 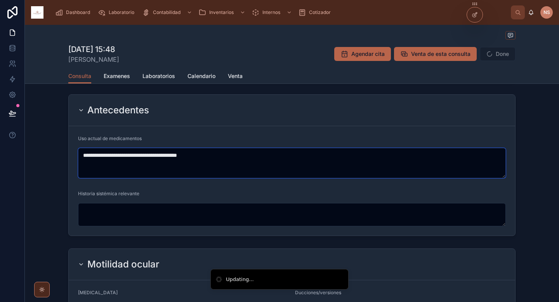 What do you see at coordinates (235, 77) in the screenshot?
I see `a: Venta` at bounding box center [235, 77].